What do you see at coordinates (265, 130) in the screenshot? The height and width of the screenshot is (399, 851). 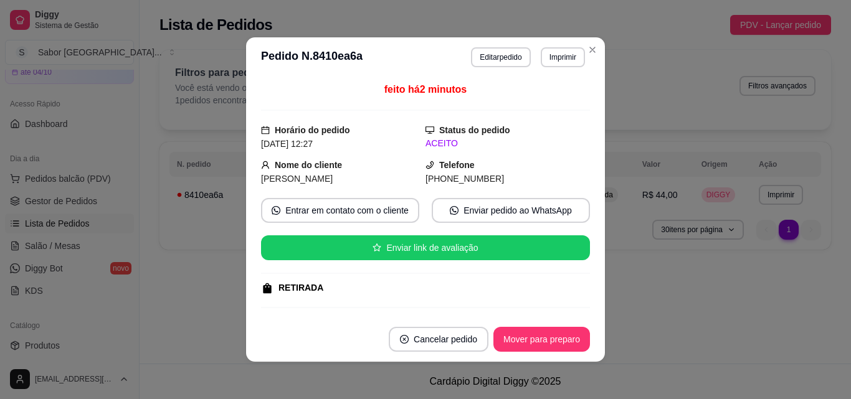 I see `span: calendar` at bounding box center [265, 130].